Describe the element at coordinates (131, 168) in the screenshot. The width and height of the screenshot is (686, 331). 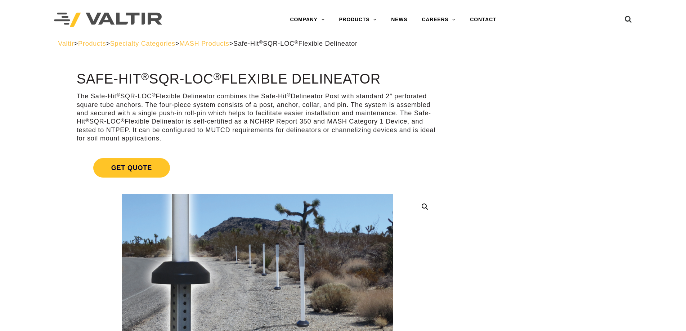
I see `span: Get Quote` at that location.